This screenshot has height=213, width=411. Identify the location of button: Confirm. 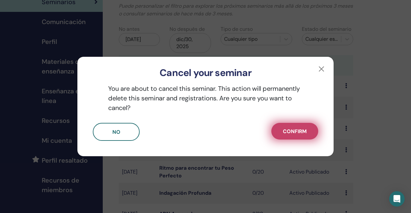
(295, 131).